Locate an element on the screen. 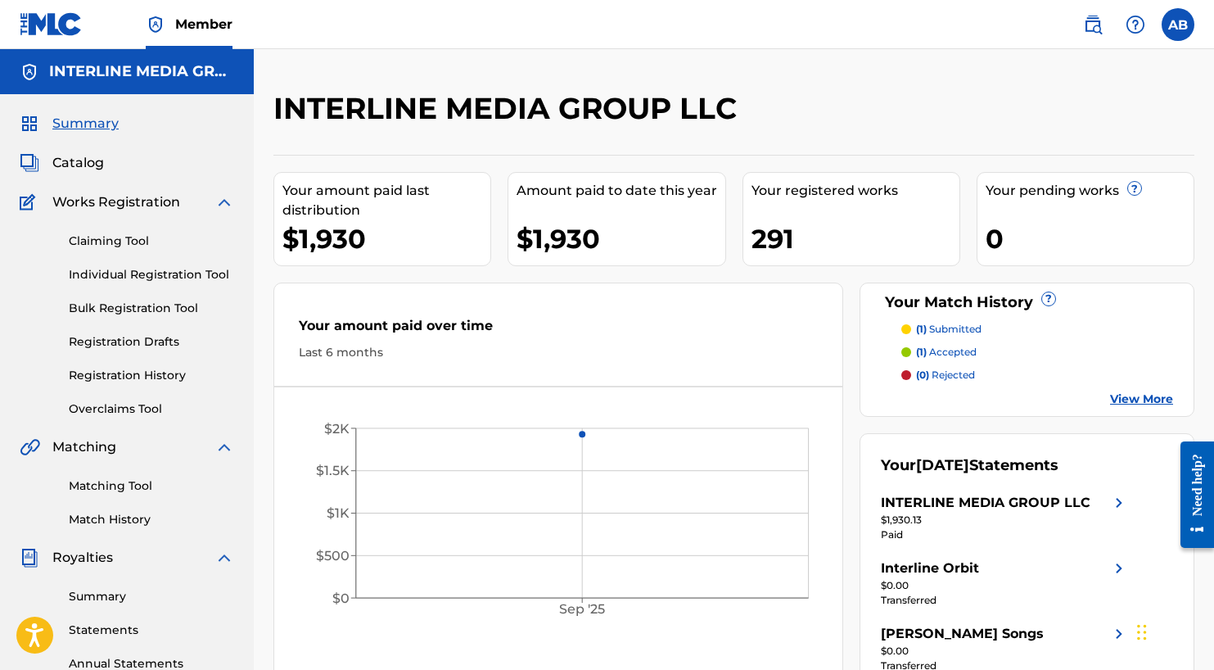 This screenshot has width=1214, height=670. img: Works Registration is located at coordinates (30, 202).